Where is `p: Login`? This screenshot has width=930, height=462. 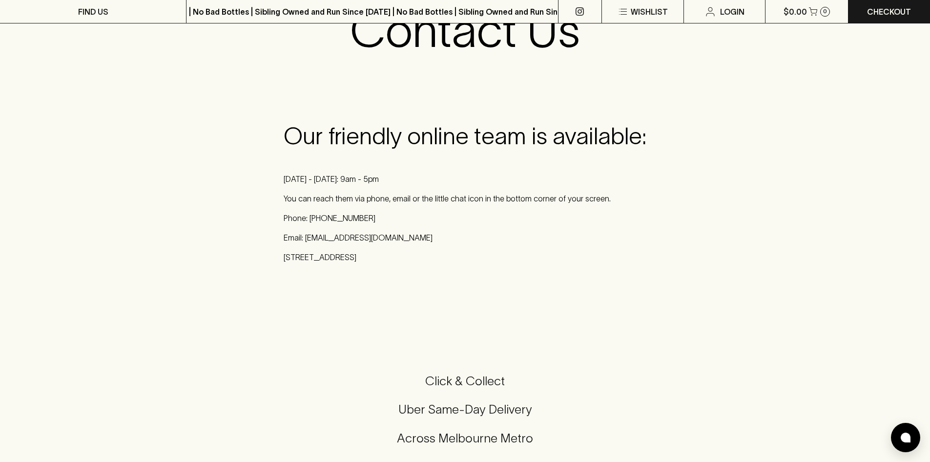 p: Login is located at coordinates (733, 12).